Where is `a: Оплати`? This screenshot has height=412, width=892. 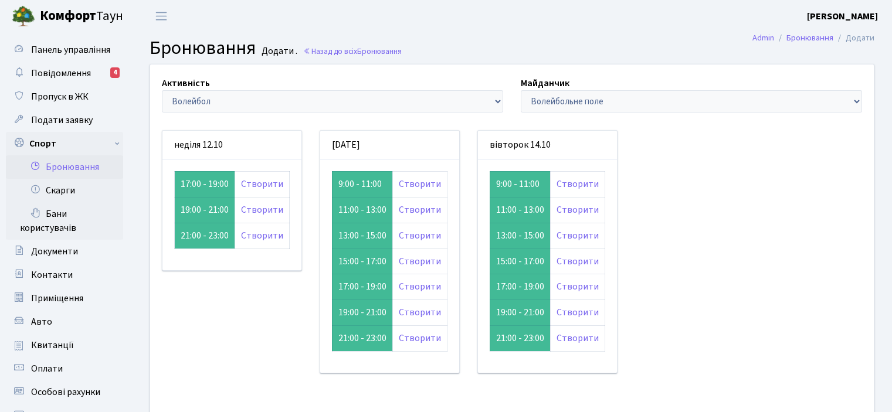
a: Оплати is located at coordinates (64, 369).